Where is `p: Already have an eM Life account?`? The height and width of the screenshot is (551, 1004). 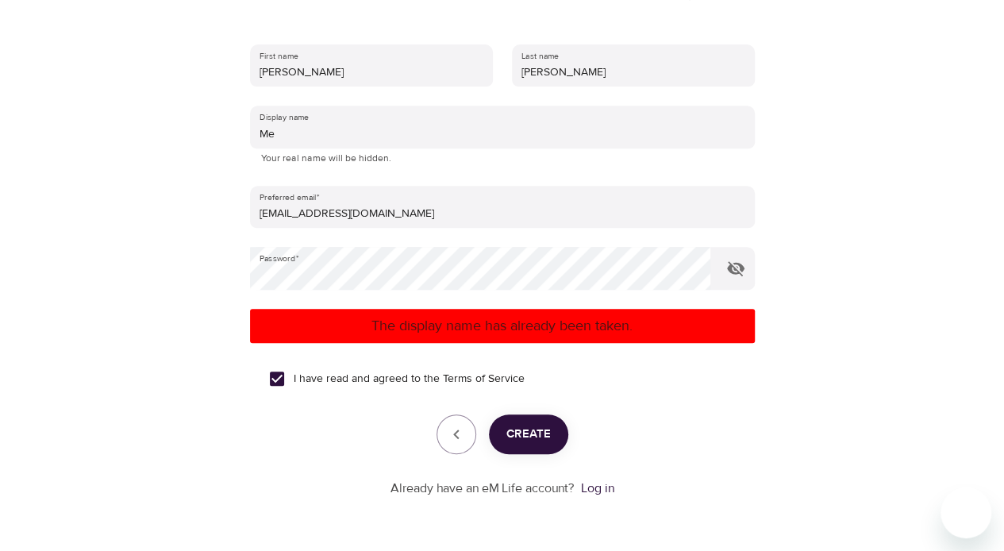
p: Already have an eM Life account? is located at coordinates (483, 488).